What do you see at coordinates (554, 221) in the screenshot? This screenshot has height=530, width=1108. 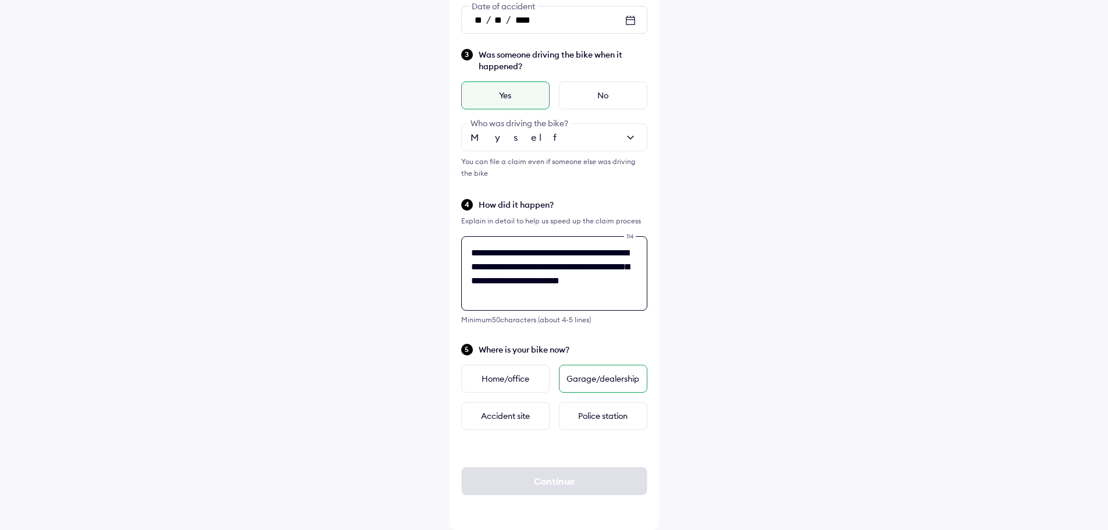 I see `div: Explain in detail to help us speed up the claim process` at bounding box center [554, 221].